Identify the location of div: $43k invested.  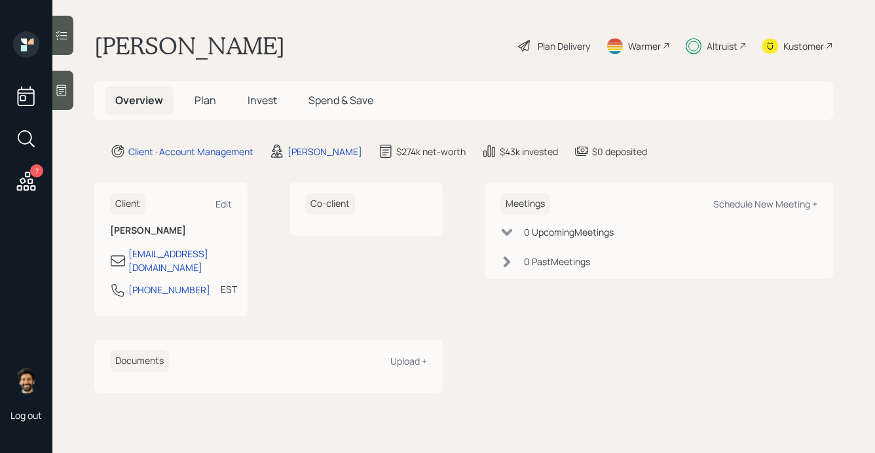
(528, 151).